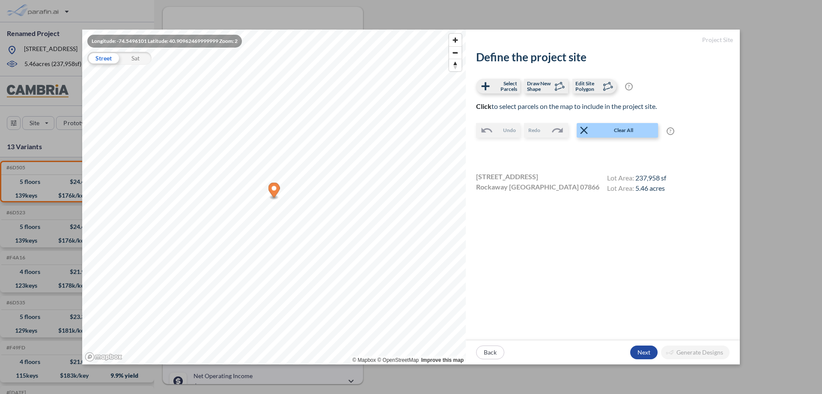 This screenshot has width=822, height=394. I want to click on button: Reset bearing to north, so click(455, 65).